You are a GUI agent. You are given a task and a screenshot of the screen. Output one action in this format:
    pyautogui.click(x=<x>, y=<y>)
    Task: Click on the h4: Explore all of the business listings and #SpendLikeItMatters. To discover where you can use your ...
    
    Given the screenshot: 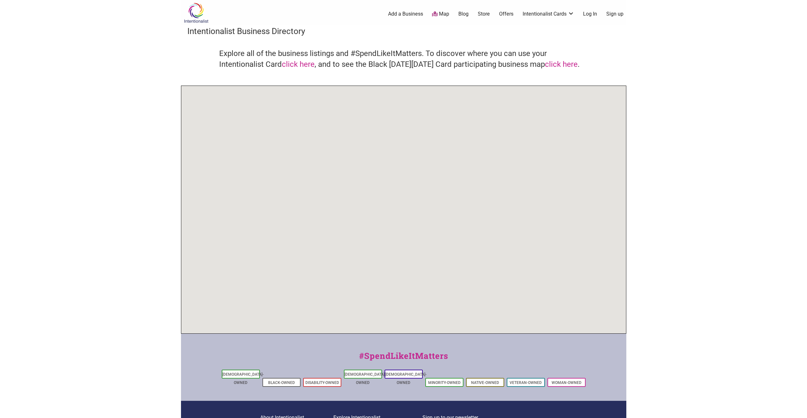 What is the action you would take?
    pyautogui.click(x=404, y=59)
    